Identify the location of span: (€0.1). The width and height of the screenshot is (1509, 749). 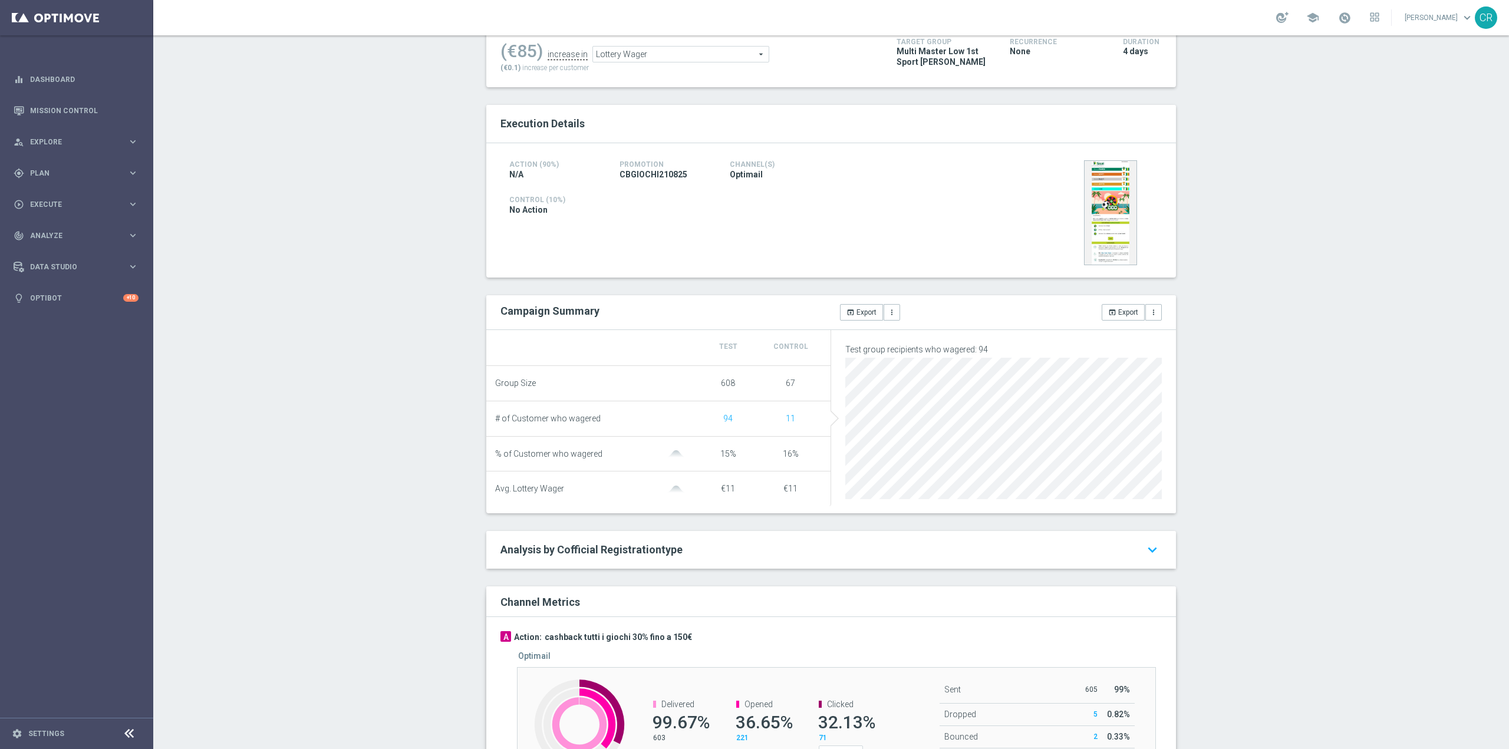
(510, 68).